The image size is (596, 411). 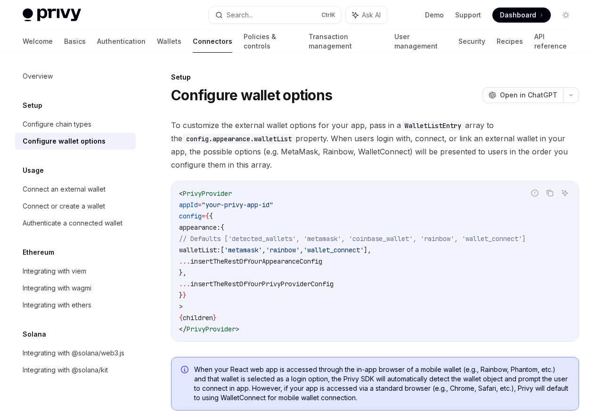 I want to click on h5: Solana, so click(x=34, y=335).